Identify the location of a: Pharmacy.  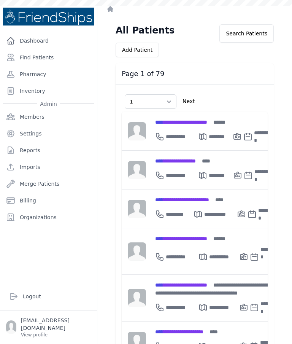
(48, 74).